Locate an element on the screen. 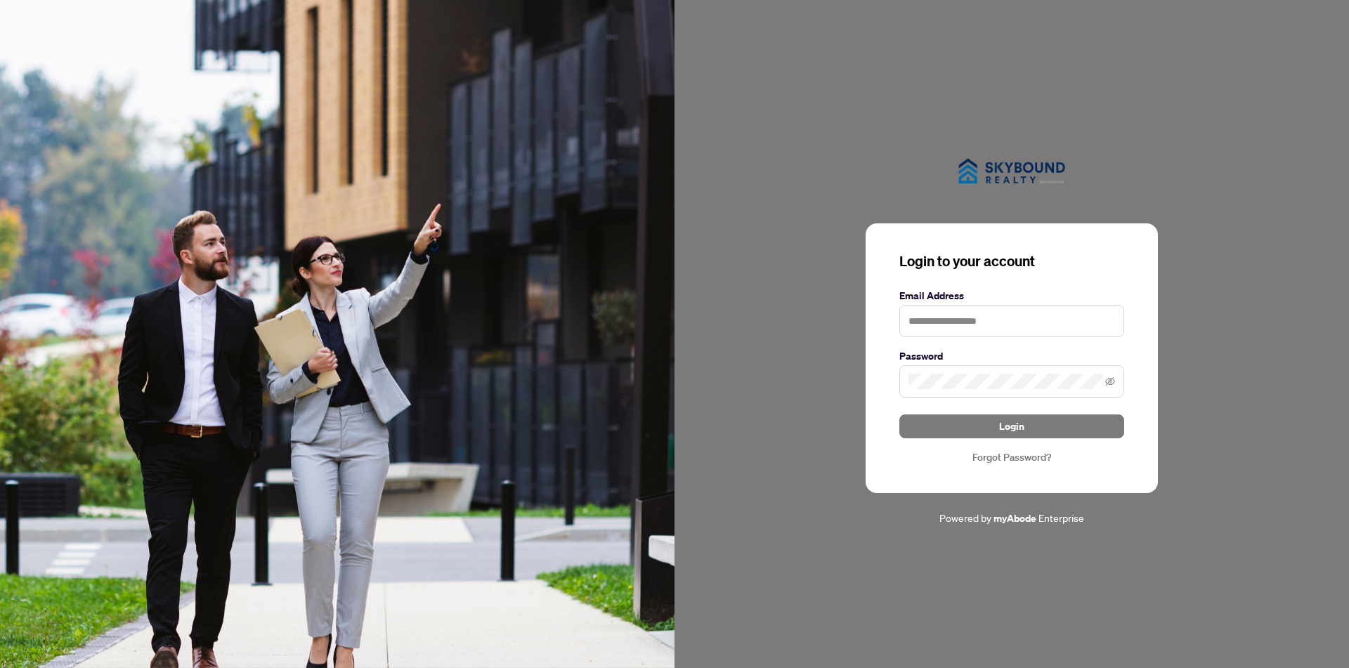 Image resolution: width=1349 pixels, height=668 pixels. img: ma-logo is located at coordinates (1012, 171).